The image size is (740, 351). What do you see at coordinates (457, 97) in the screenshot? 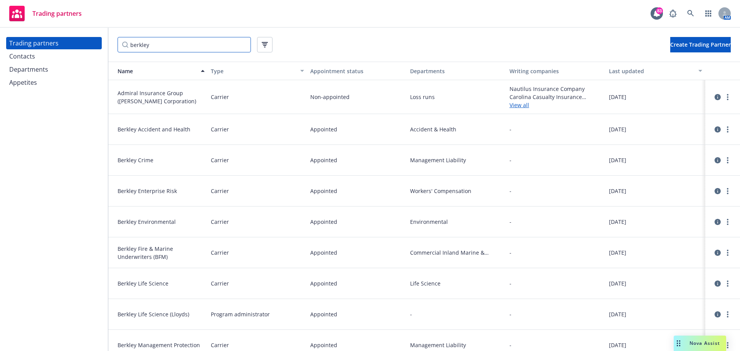
I see `span: Loss runs` at bounding box center [457, 97].